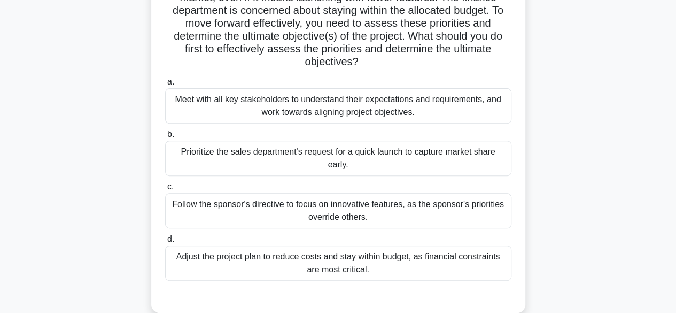  I want to click on span: d., so click(171, 238).